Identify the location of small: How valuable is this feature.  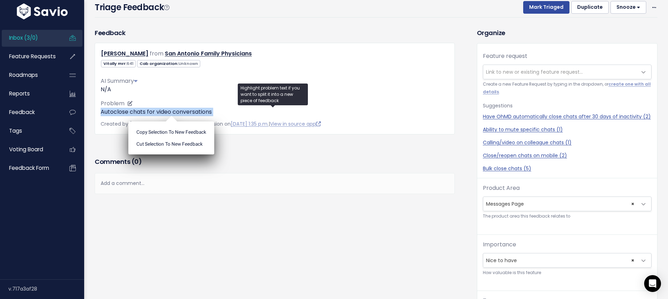
(567, 272).